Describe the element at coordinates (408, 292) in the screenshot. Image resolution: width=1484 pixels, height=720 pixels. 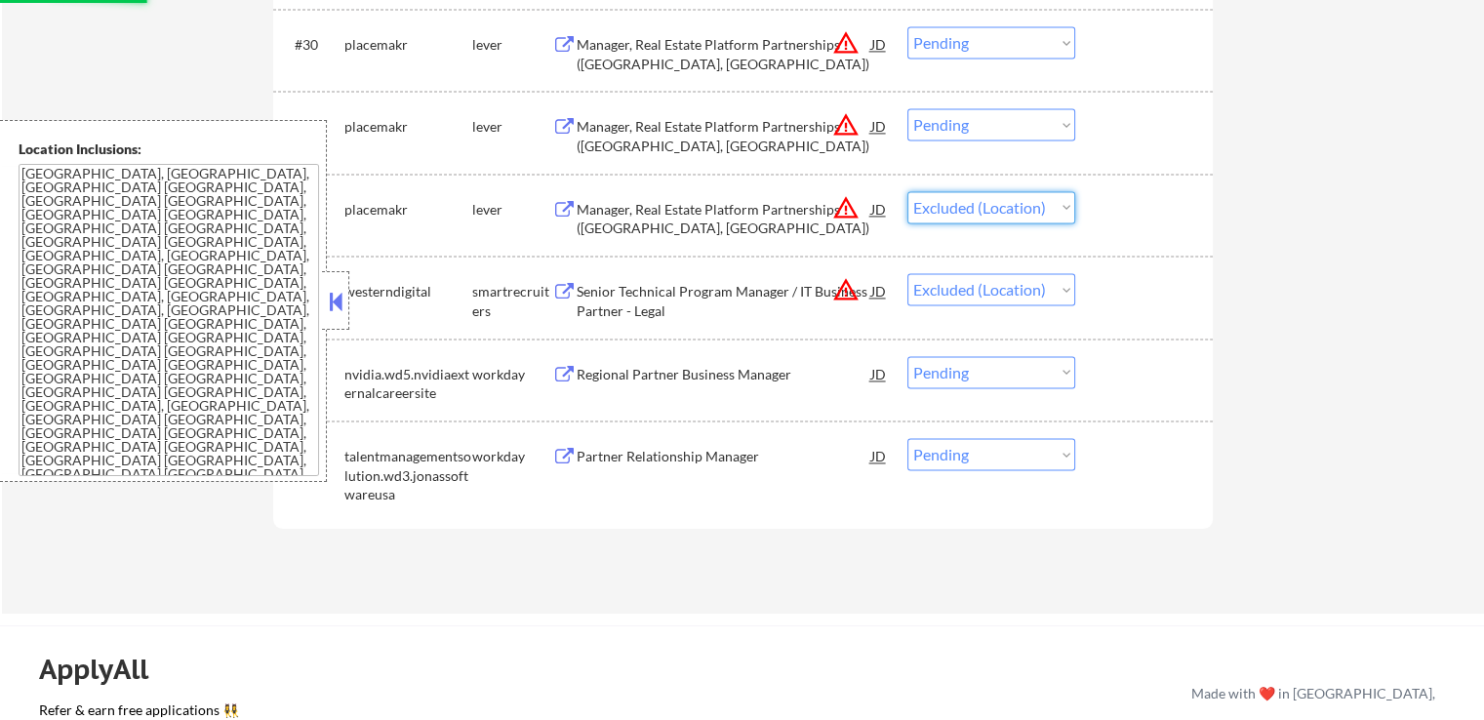
I see `div: westerndigital` at that location.